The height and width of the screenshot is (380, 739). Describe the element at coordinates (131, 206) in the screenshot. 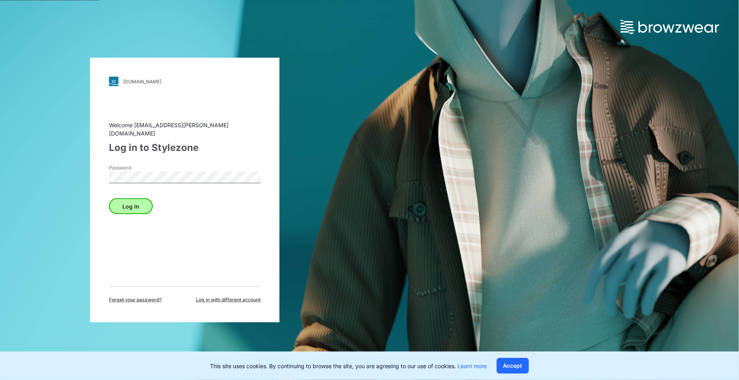

I see `button: Log in` at that location.